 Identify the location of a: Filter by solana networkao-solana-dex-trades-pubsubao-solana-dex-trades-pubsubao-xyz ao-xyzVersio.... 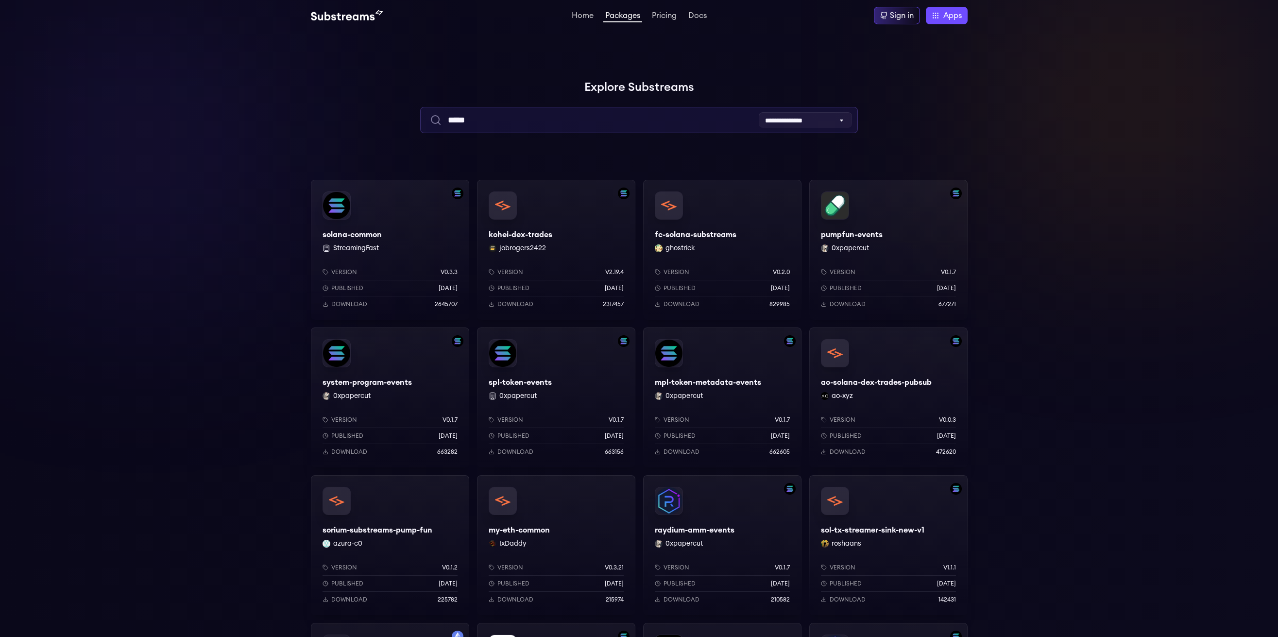
(888, 397).